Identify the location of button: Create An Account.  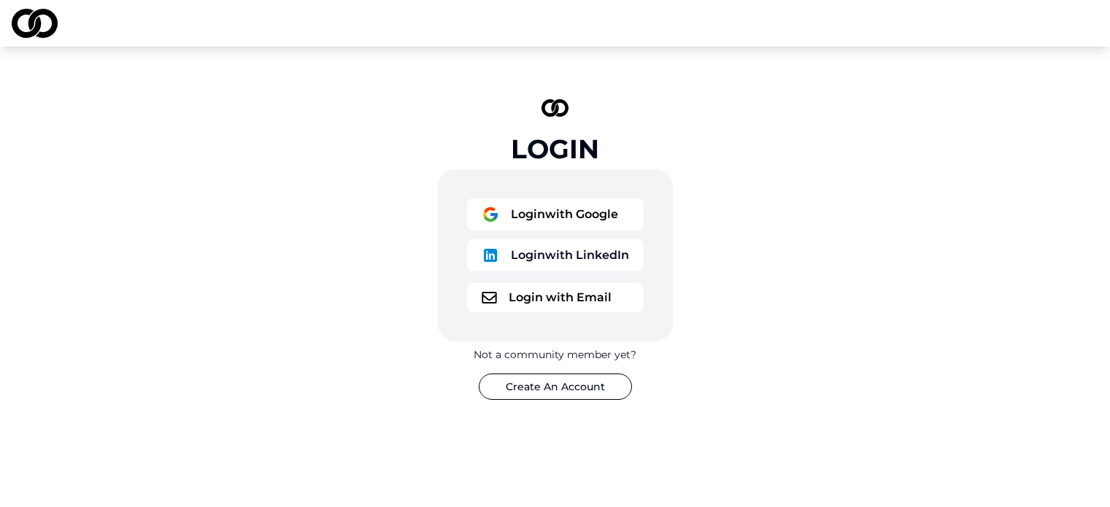
(555, 387).